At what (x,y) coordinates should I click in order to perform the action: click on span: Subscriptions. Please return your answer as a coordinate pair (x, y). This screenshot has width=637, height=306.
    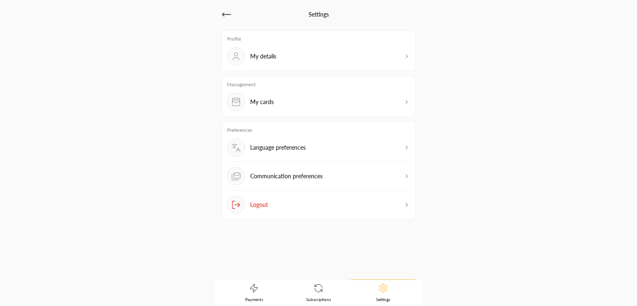
    Looking at the image, I should click on (319, 299).